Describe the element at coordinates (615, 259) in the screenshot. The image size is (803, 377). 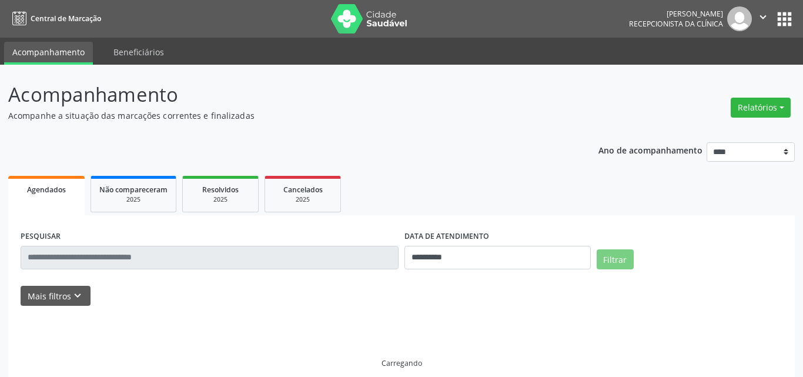
I see `button: Filtrar` at that location.